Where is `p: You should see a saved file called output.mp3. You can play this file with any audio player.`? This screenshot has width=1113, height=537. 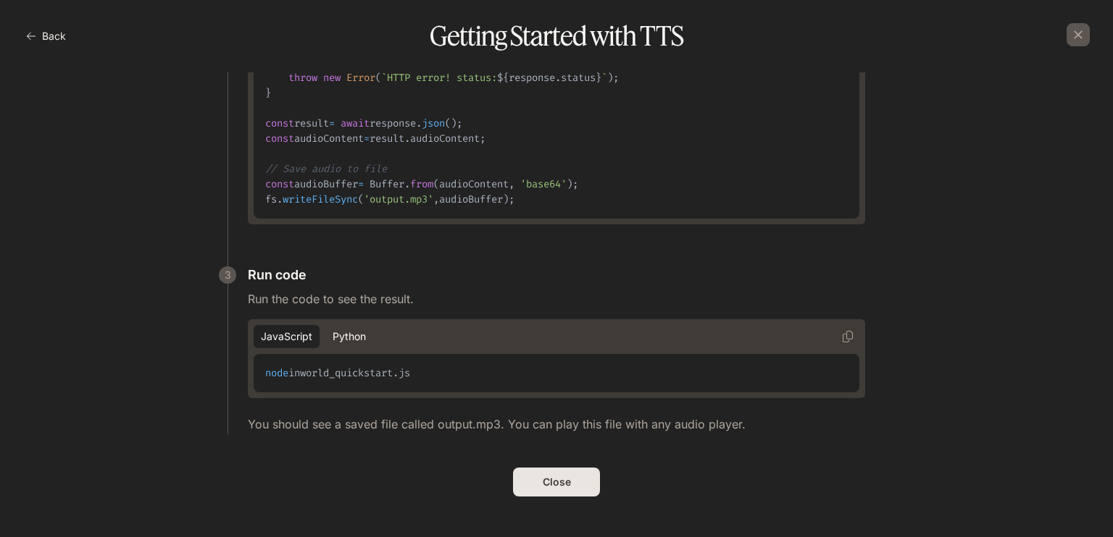
p: You should see a saved file called output.mp3. You can play this file with any audio player. is located at coordinates (556, 424).